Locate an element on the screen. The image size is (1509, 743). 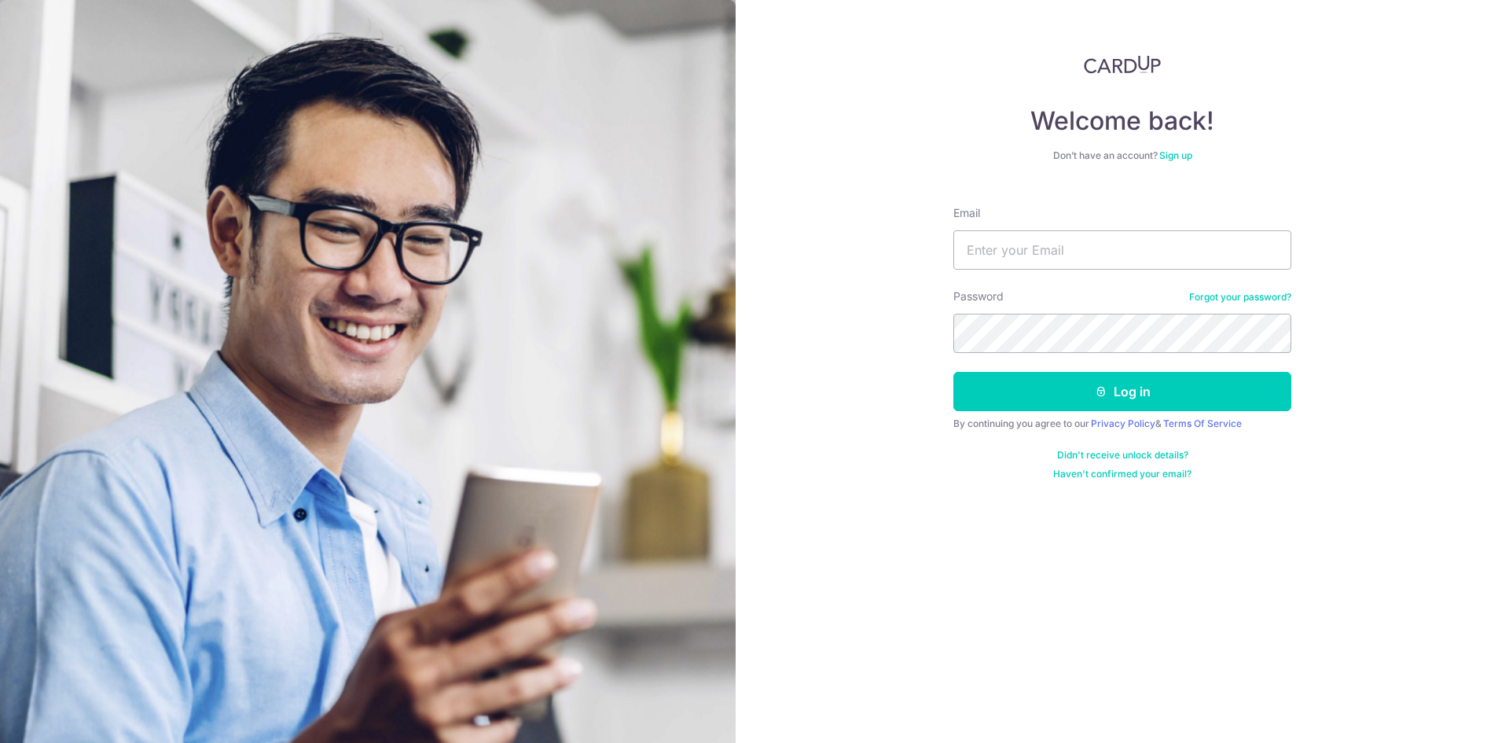
a: Terms Of Service is located at coordinates (1202, 423).